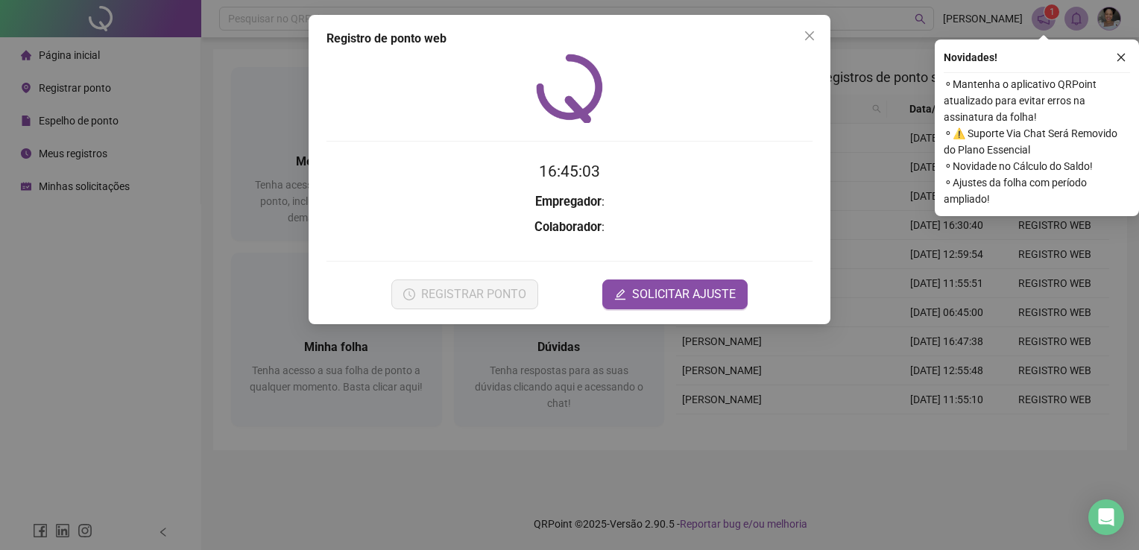 Image resolution: width=1139 pixels, height=550 pixels. Describe the element at coordinates (568, 227) in the screenshot. I see `strong: Colaborador` at that location.